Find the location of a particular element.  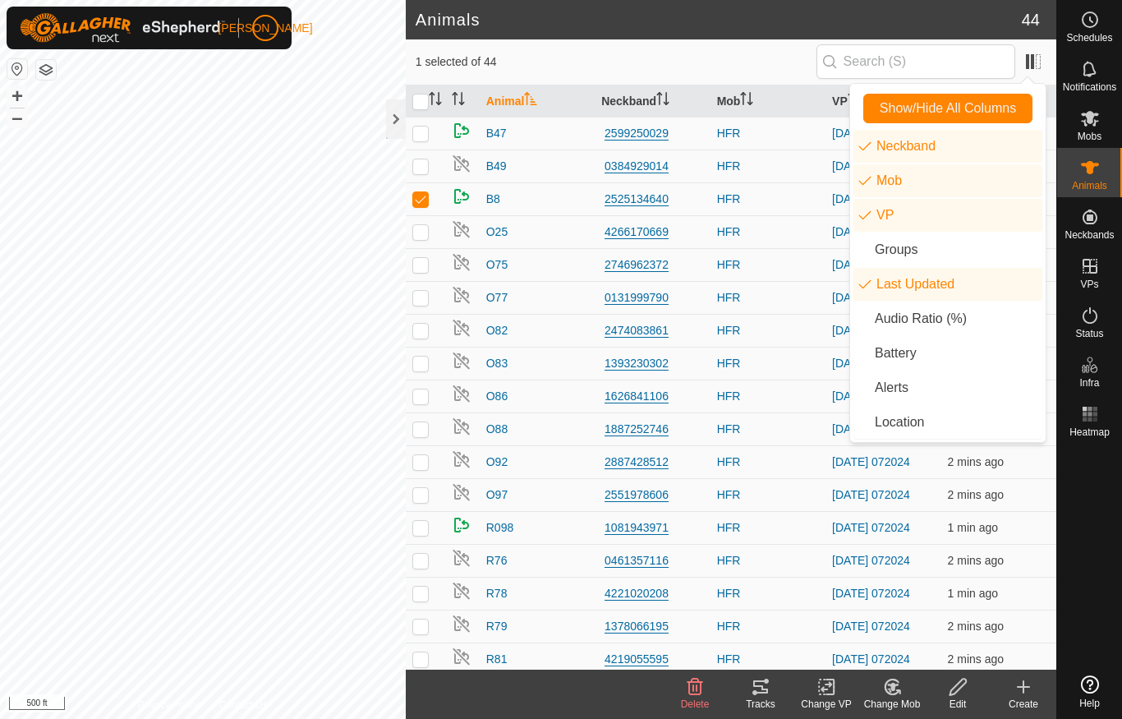

li: common.btn.groups is located at coordinates (948, 250).